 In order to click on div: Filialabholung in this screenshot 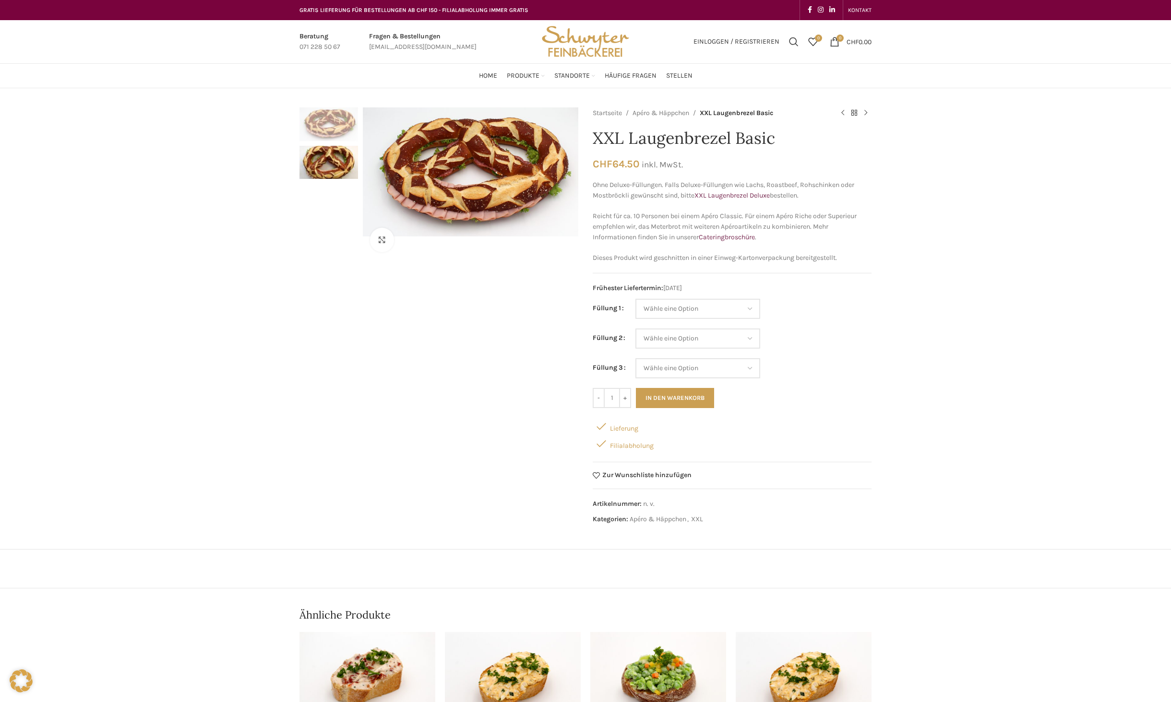, I will do `click(732, 444)`.